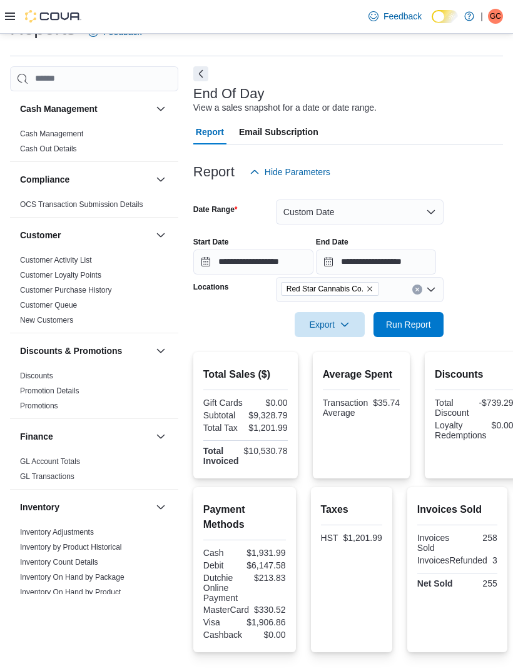 The height and width of the screenshot is (671, 513). I want to click on a: Inventory Count Details, so click(59, 562).